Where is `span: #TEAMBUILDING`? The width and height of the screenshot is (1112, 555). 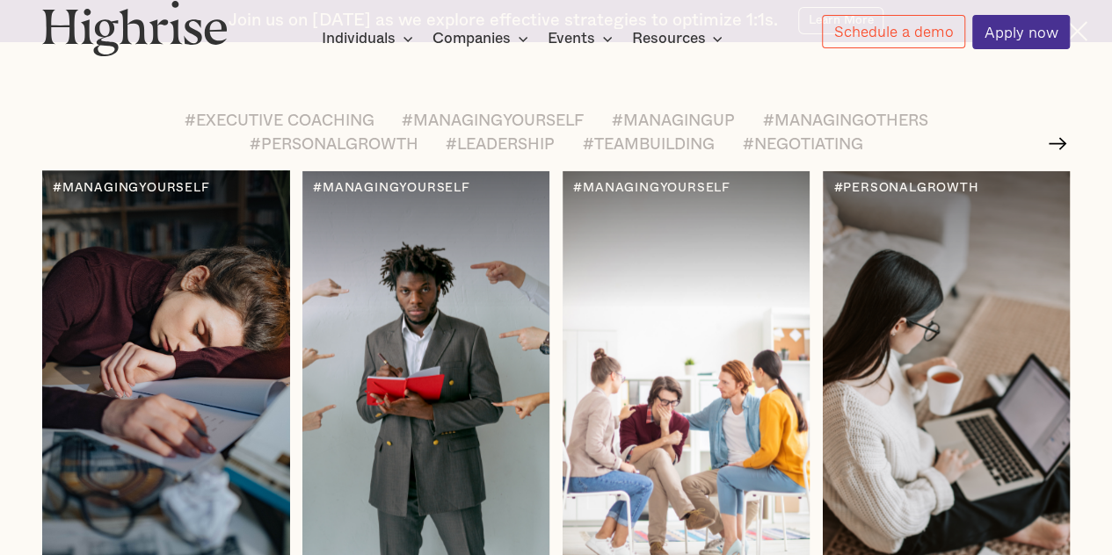 span: #TEAMBUILDING is located at coordinates (649, 145).